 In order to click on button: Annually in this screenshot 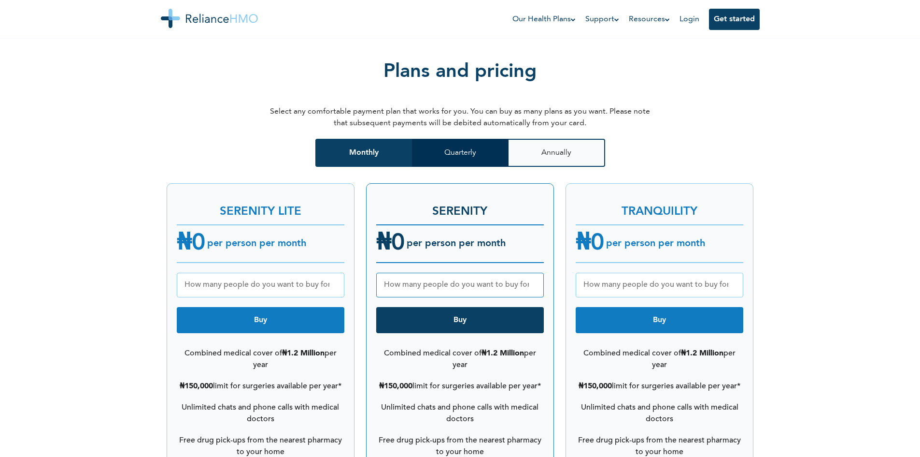, I will do `click(557, 153)`.